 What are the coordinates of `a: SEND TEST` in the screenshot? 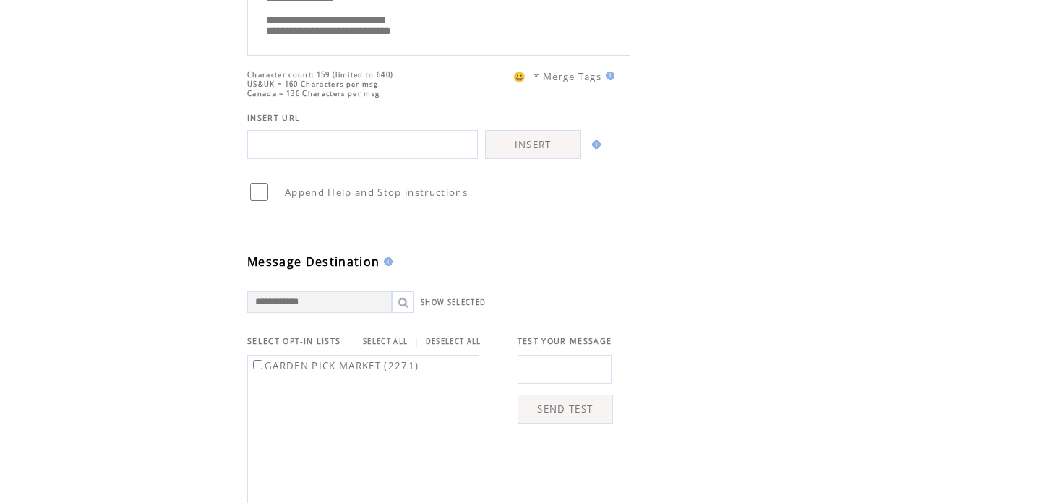 It's located at (565, 409).